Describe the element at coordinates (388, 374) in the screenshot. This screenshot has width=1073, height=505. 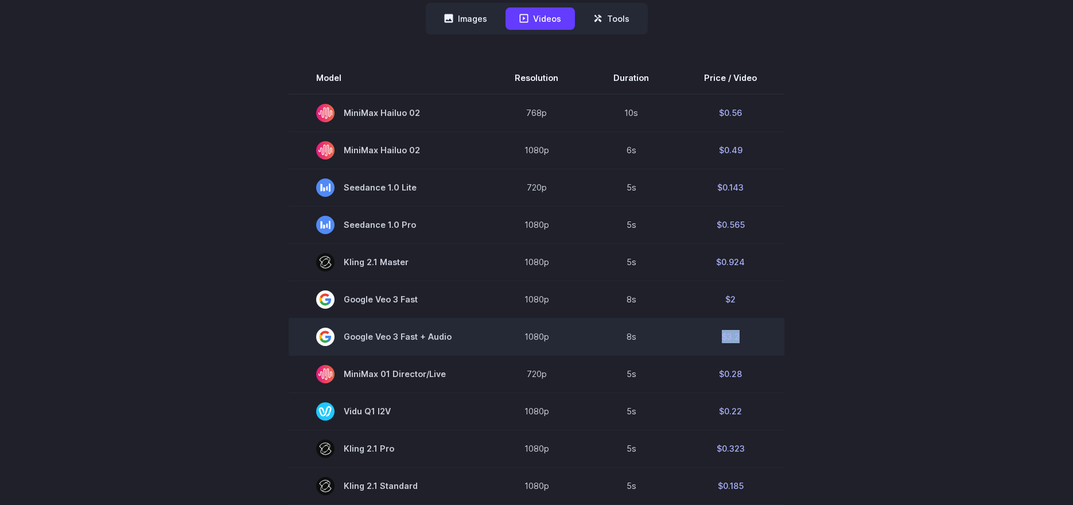
I see `span: MiniMax 01 Director/Live` at that location.